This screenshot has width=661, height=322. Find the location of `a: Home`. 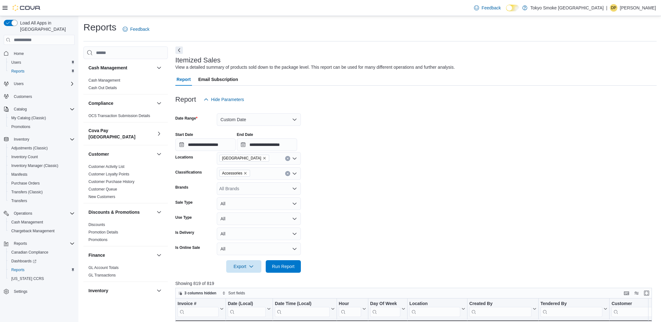

a: Home is located at coordinates (19, 54).